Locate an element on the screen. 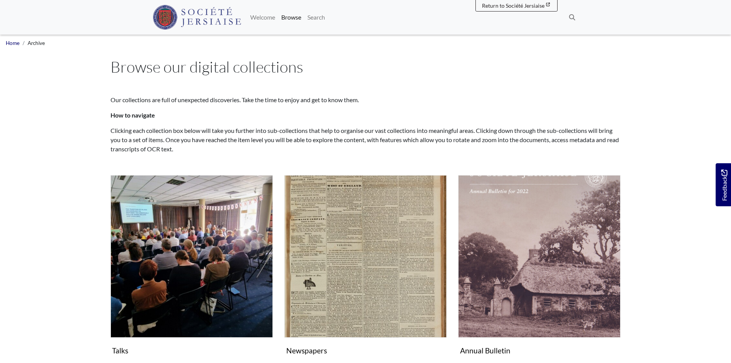 The image size is (731, 363). img: Newspapers is located at coordinates (365, 256).